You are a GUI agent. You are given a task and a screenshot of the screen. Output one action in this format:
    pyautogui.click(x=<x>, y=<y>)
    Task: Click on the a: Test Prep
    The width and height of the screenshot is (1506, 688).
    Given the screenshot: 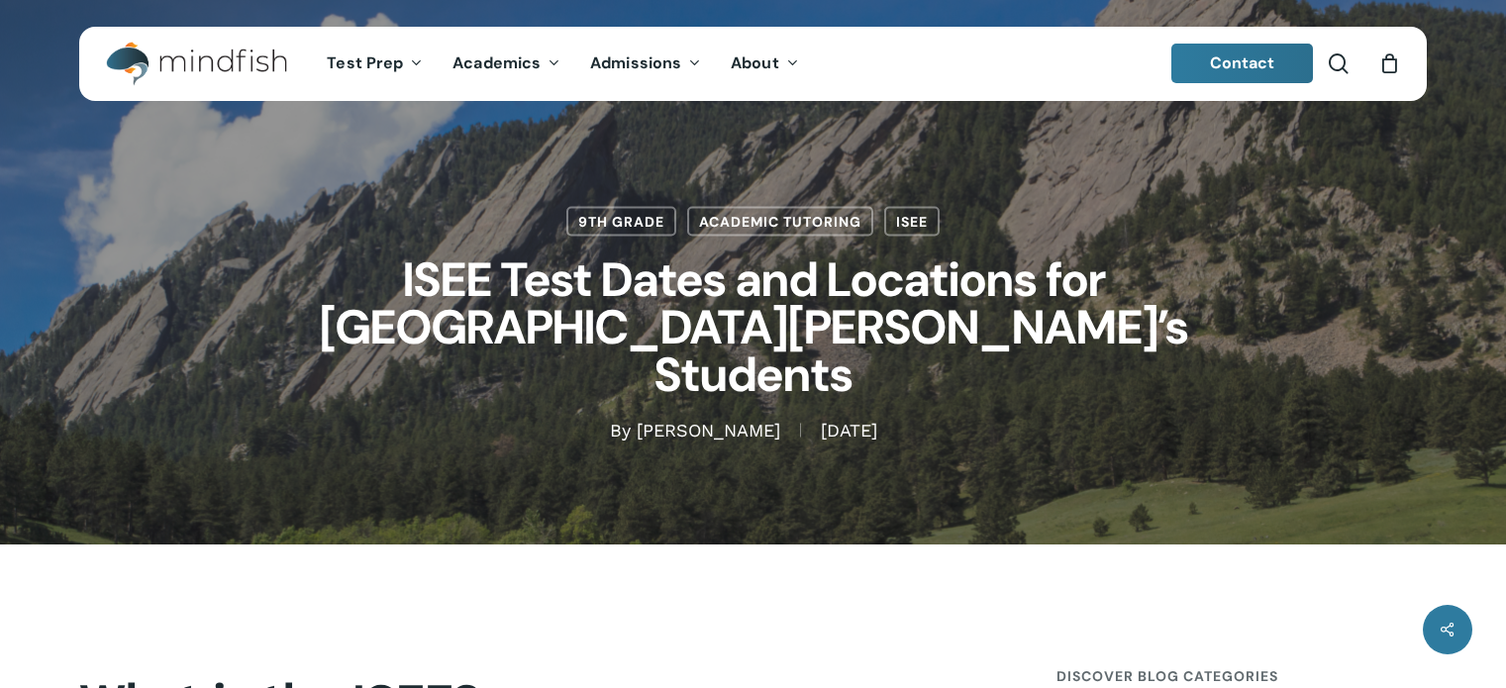 What is the action you would take?
    pyautogui.click(x=374, y=63)
    